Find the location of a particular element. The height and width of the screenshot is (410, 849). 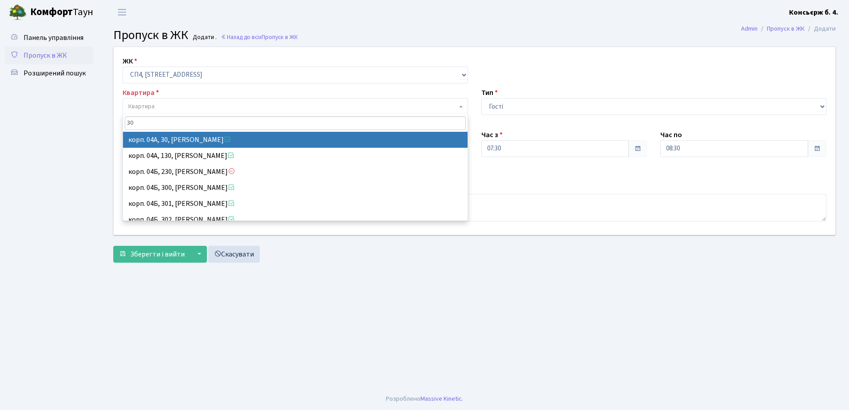

b: Комфорт is located at coordinates (52, 12).